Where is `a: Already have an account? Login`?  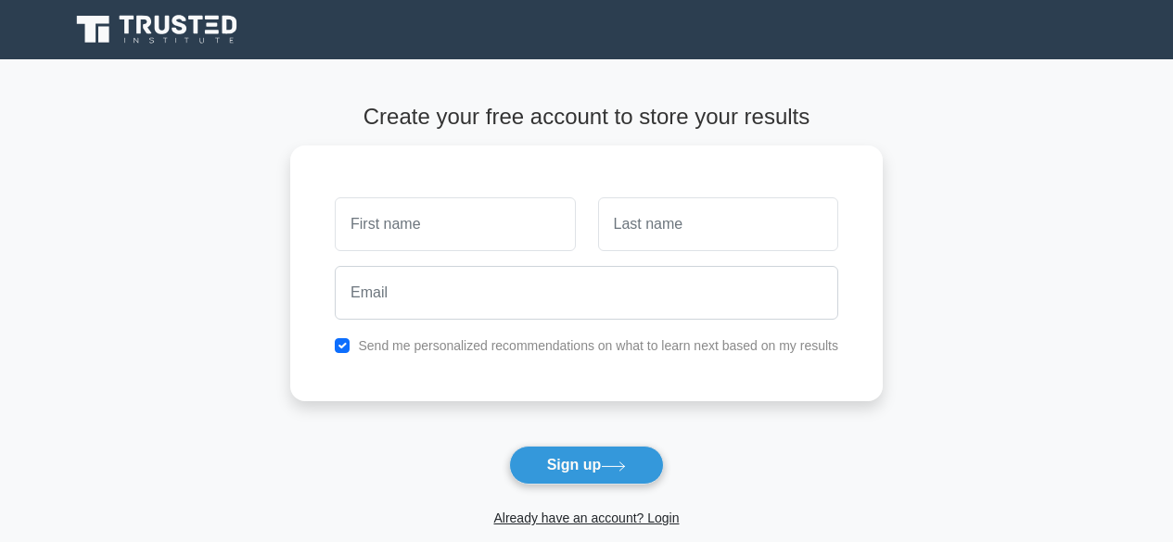 a: Already have an account? Login is located at coordinates (586, 518).